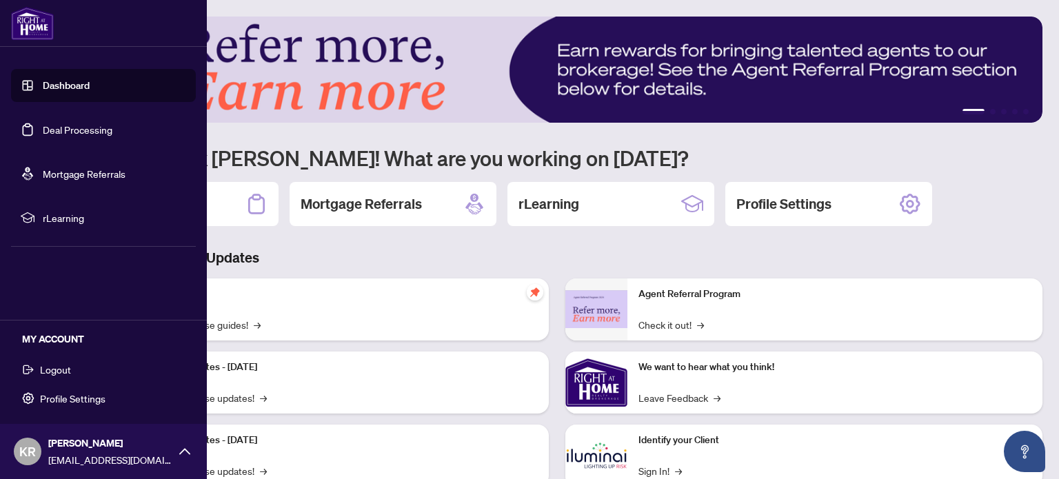  I want to click on button: Profile Settings, so click(103, 398).